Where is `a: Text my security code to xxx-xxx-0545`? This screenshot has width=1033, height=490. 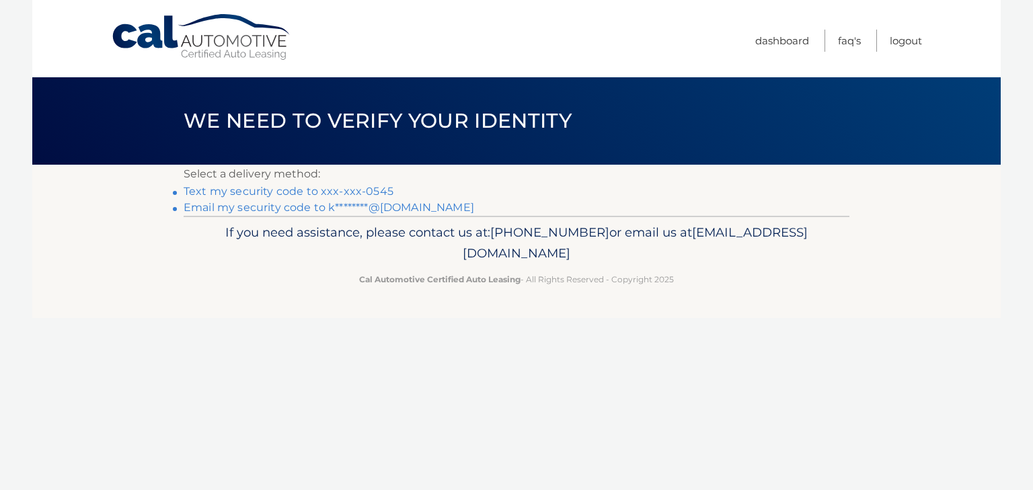 a: Text my security code to xxx-xxx-0545 is located at coordinates (288, 191).